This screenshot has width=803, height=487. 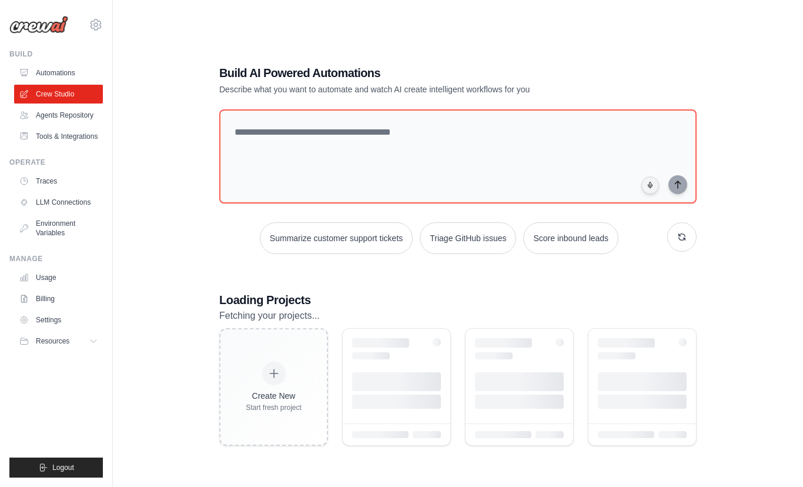 What do you see at coordinates (58, 73) in the screenshot?
I see `a: Automations` at bounding box center [58, 73].